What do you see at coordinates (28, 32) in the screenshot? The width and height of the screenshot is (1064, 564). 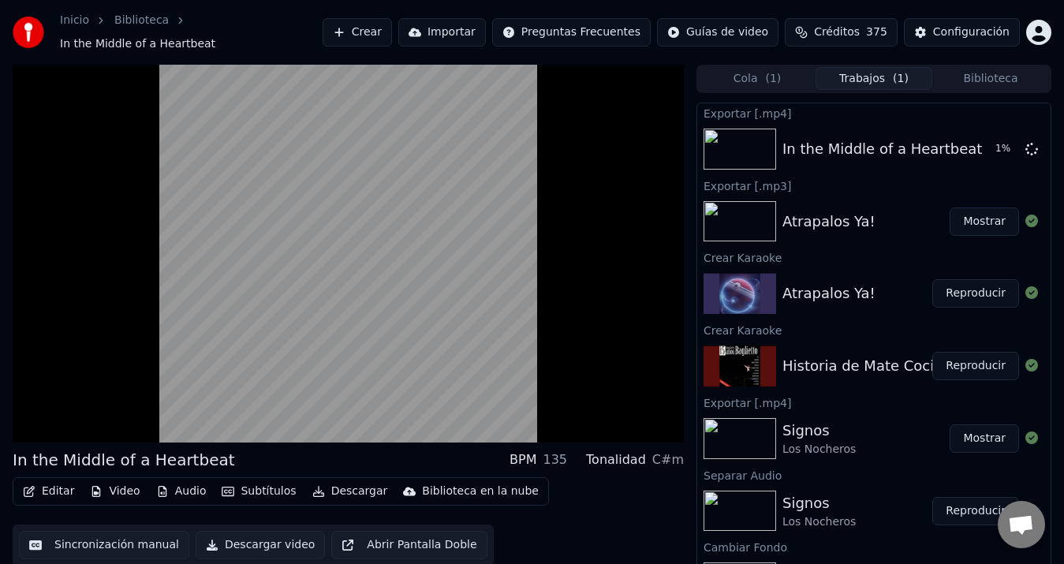 I see `img: youka` at bounding box center [28, 32].